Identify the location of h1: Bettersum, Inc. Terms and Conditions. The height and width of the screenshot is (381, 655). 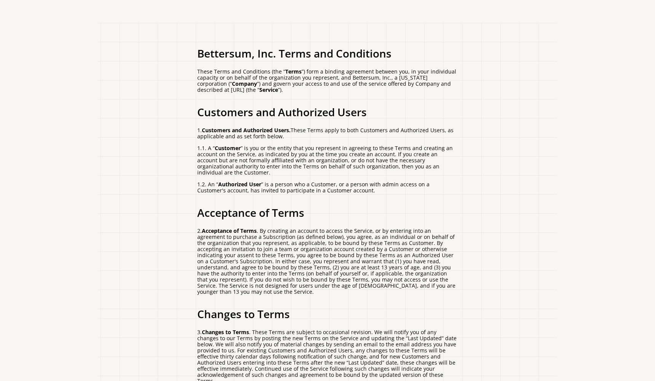
(327, 53).